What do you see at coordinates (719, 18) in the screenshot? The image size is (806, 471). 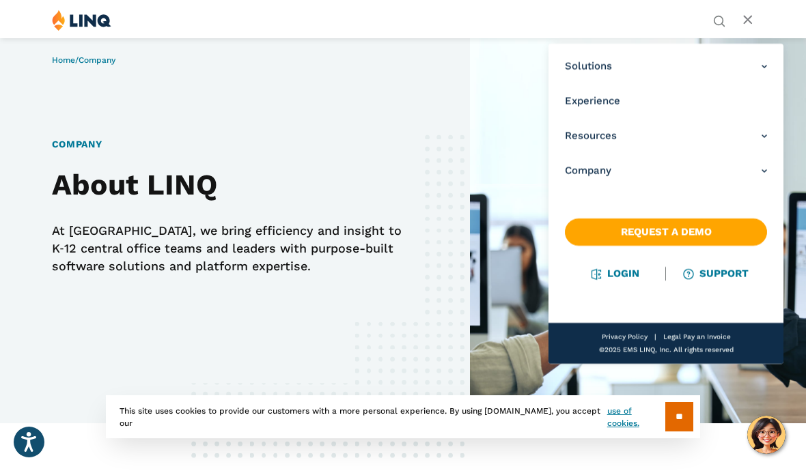 I see `nav: Utility Navigation` at bounding box center [719, 18].